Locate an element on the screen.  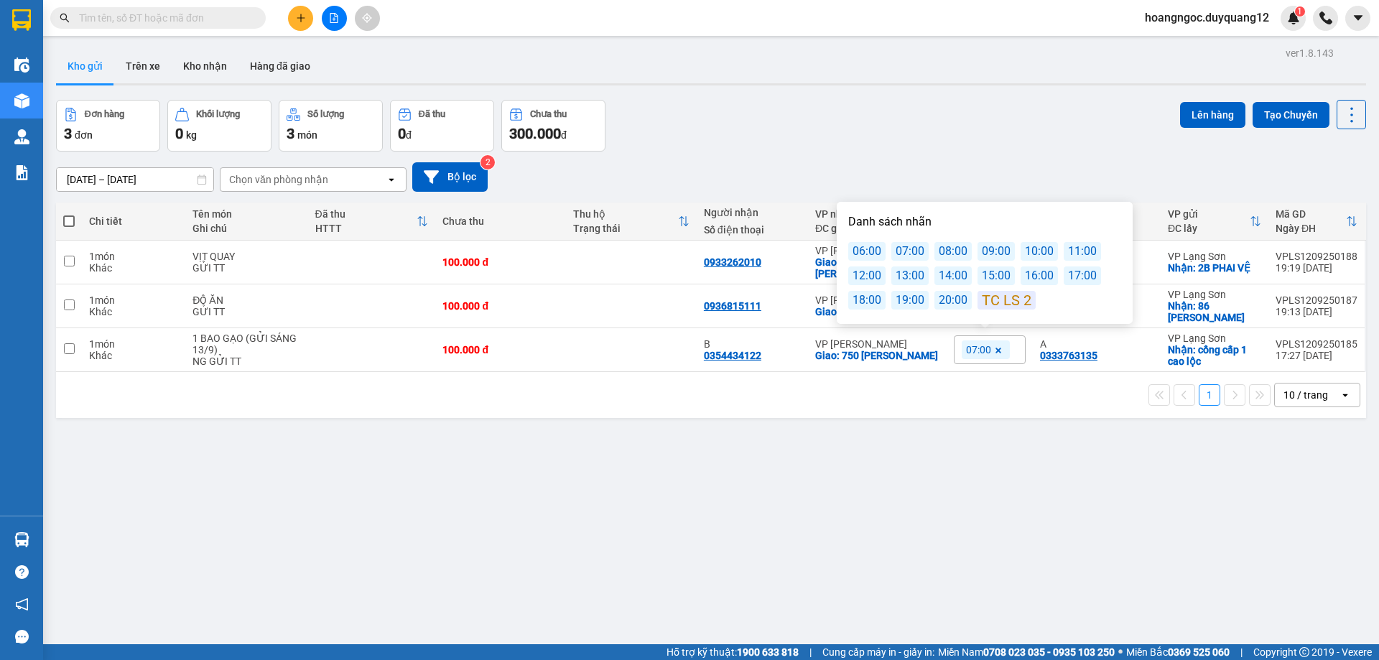
div: GỬI TT is located at coordinates (246, 268).